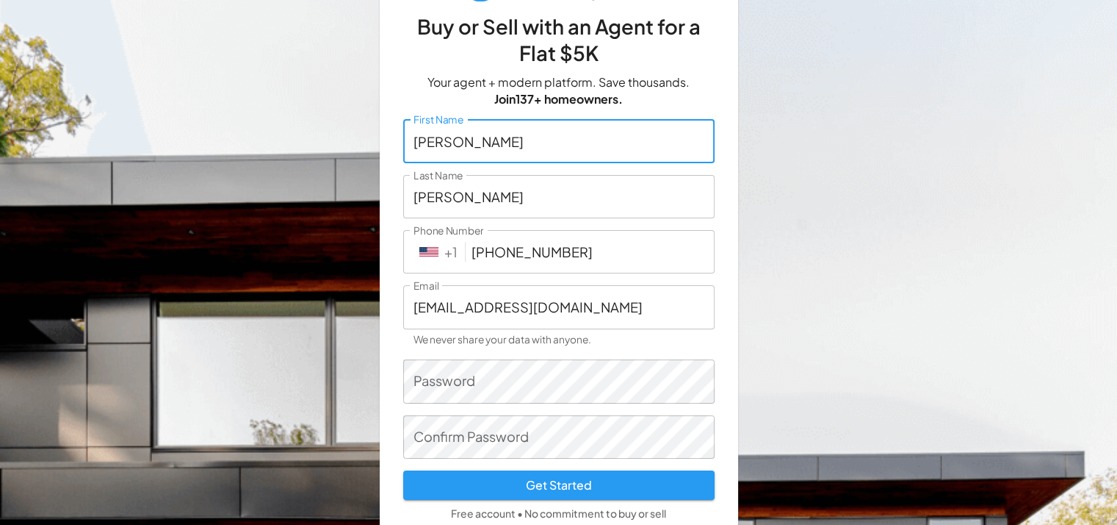 This screenshot has height=525, width=1117. What do you see at coordinates (439, 176) in the screenshot?
I see `label: Last Name` at bounding box center [439, 176].